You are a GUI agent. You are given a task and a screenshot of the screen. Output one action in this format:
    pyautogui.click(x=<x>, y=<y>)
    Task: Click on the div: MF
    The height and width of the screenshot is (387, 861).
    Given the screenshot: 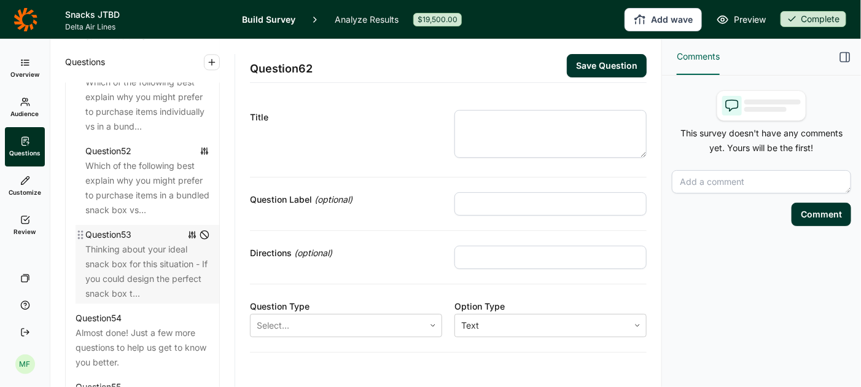 What is the action you would take?
    pyautogui.click(x=25, y=364)
    